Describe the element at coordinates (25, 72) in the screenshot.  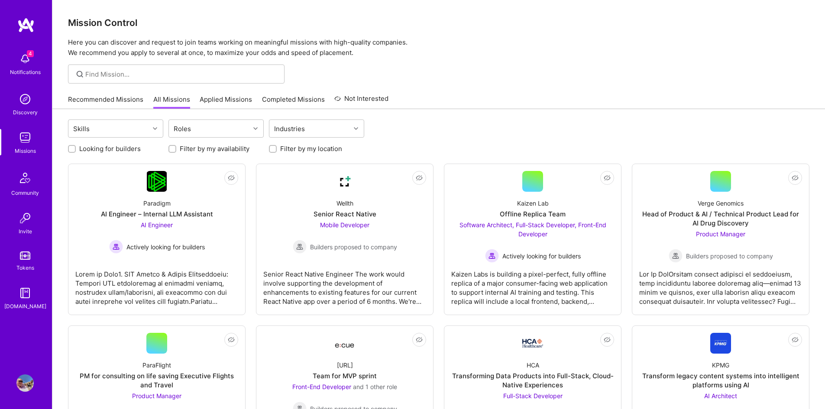
I see `div: Notifications` at that location.